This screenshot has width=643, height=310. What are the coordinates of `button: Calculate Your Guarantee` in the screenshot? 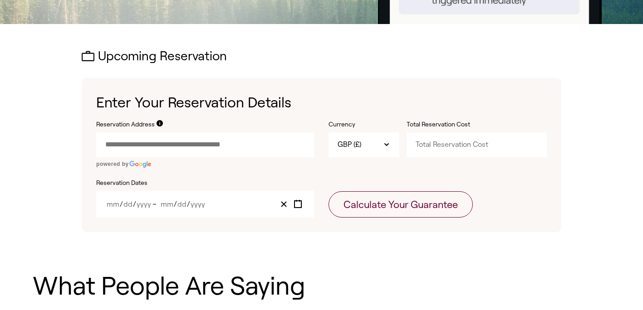 It's located at (401, 205).